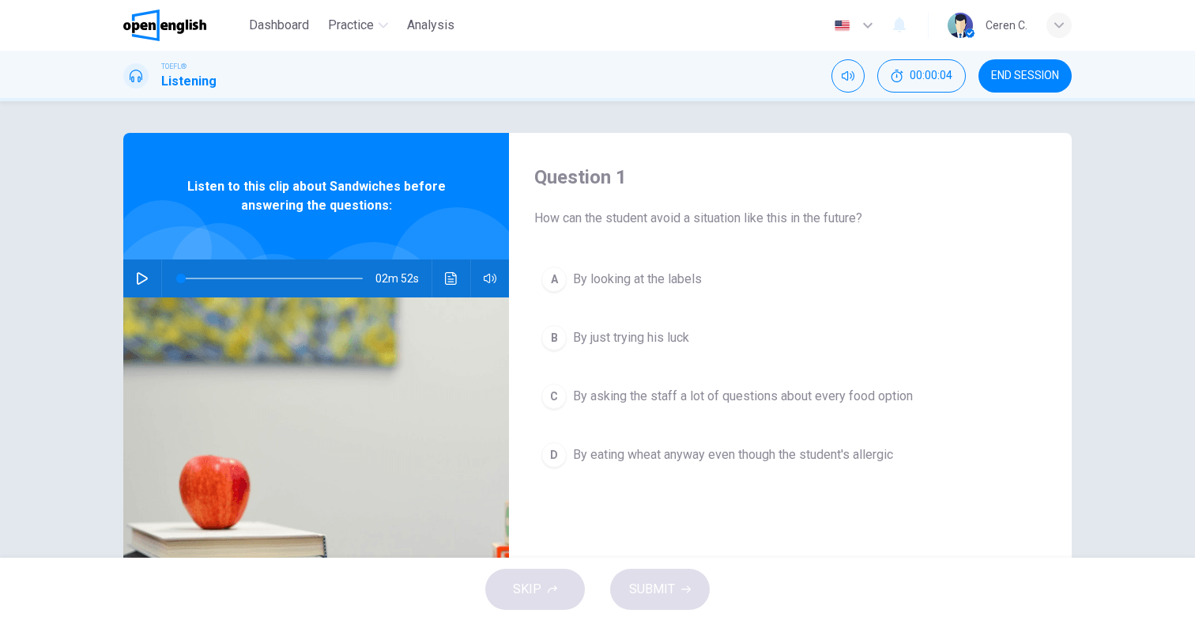  What do you see at coordinates (791, 218) in the screenshot?
I see `span: How can the student avoid a situation like this in the future?` at bounding box center [791, 218].